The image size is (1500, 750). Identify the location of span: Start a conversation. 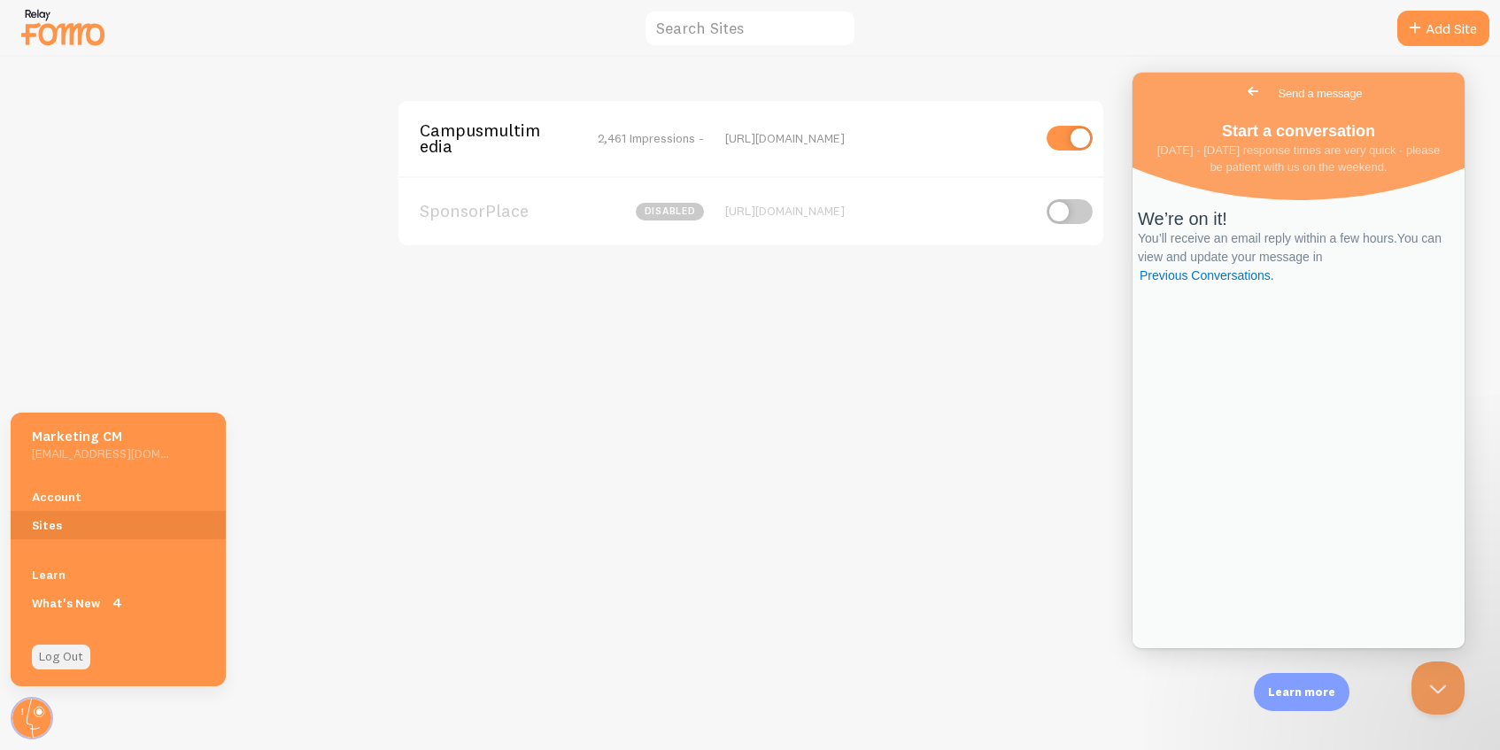
(166, 58).